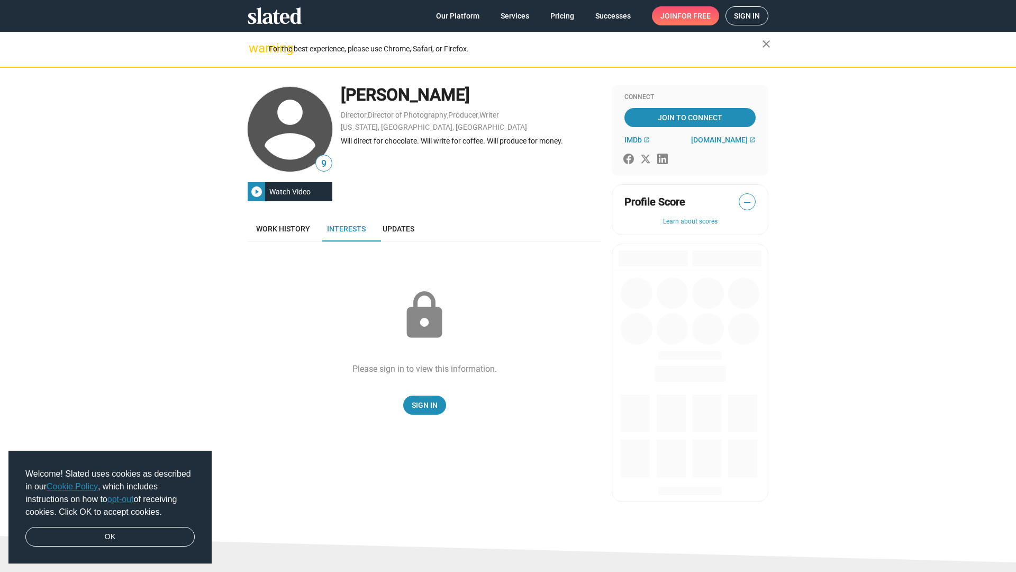 The height and width of the screenshot is (572, 1016). What do you see at coordinates (690, 222) in the screenshot?
I see `button: Learn about scores` at bounding box center [690, 222].